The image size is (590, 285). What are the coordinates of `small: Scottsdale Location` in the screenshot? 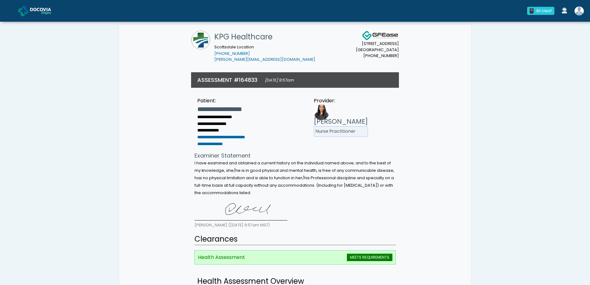 It's located at (265, 53).